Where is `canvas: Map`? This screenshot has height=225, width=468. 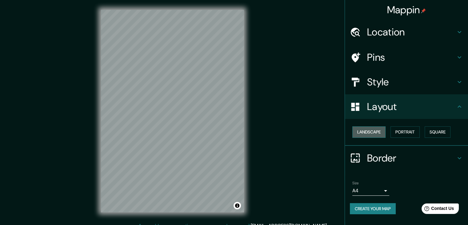
canvas: Map is located at coordinates (172, 111).